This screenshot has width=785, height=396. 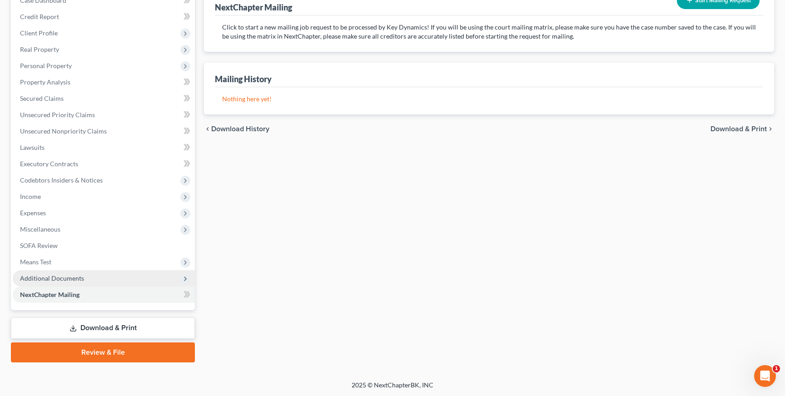 I want to click on a: Unsecured Nonpriority Claims, so click(x=104, y=131).